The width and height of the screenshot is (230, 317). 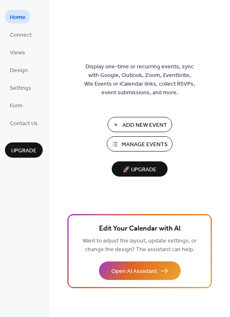 What do you see at coordinates (21, 34) in the screenshot?
I see `a: Connect` at bounding box center [21, 34].